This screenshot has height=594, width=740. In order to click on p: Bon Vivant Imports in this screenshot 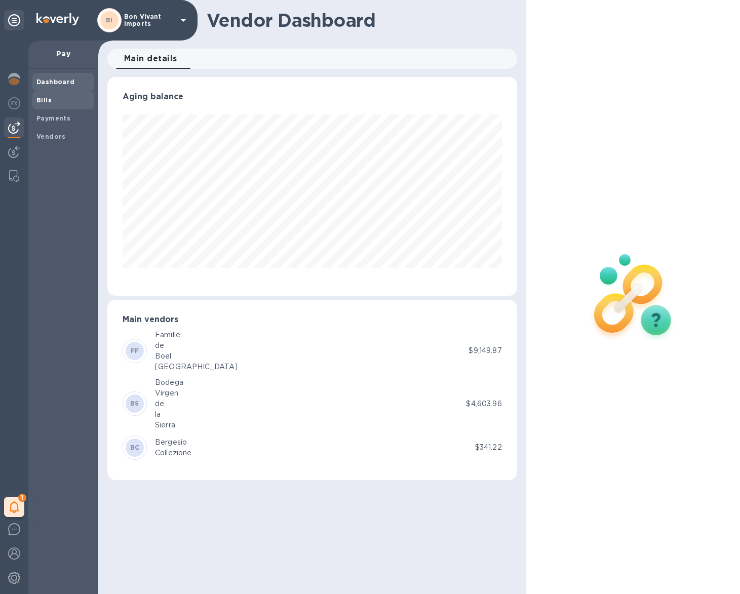, I will do `click(149, 20)`.